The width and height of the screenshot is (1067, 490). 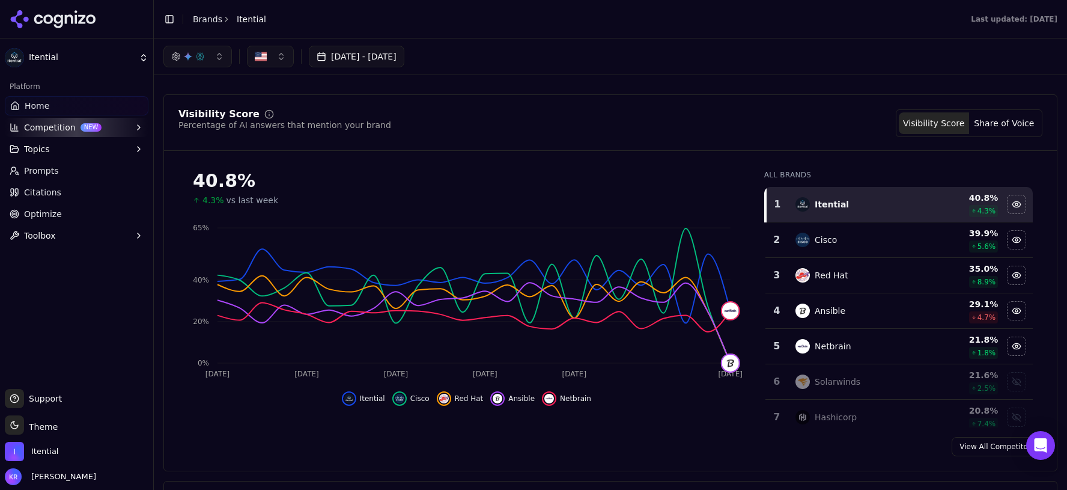 I want to click on div: Open Intercom Messenger, so click(x=1040, y=445).